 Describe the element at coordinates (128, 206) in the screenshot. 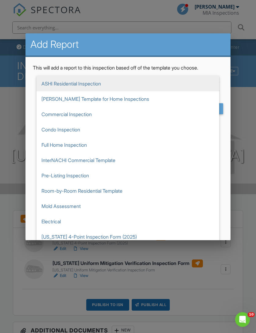

I see `span: Mold Assessment` at that location.